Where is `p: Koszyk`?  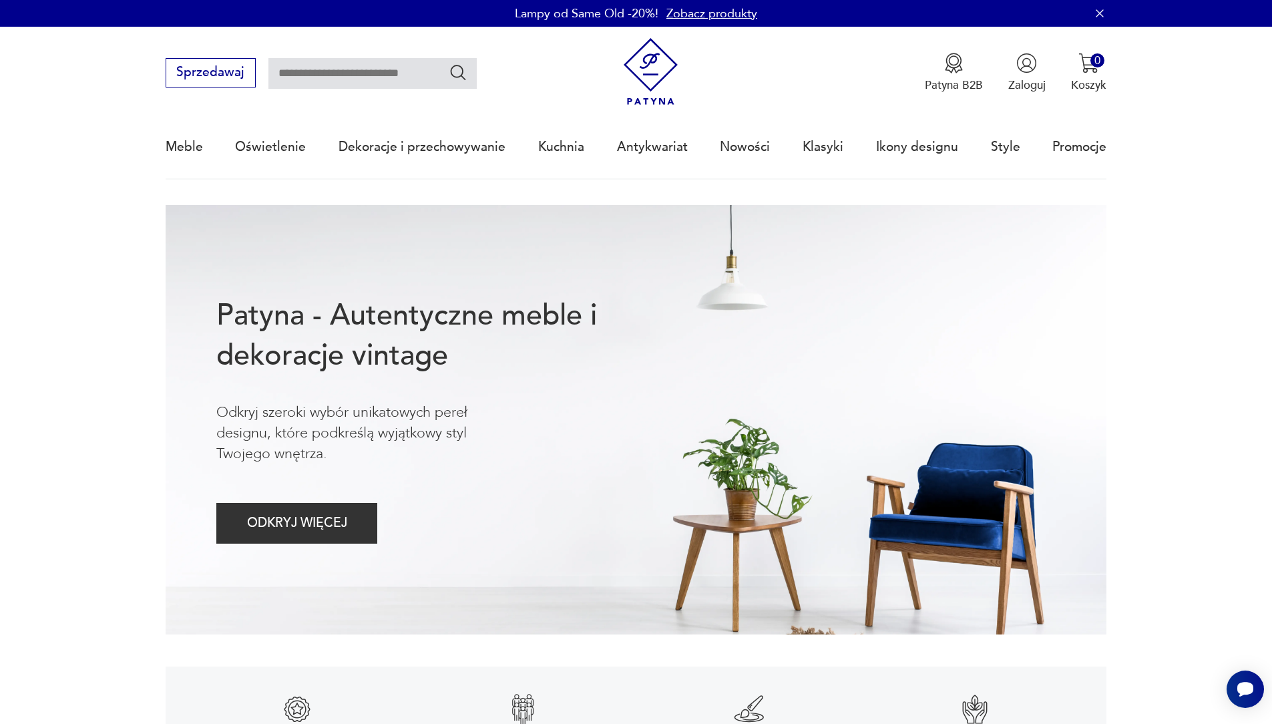 p: Koszyk is located at coordinates (1089, 85).